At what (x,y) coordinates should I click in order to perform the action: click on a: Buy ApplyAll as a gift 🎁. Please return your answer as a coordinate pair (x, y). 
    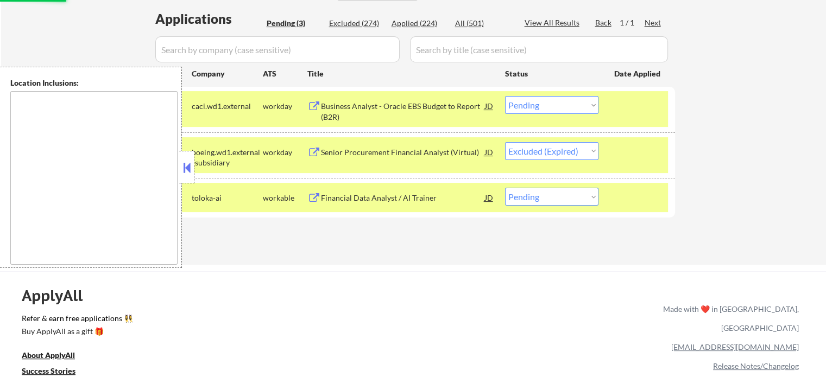
    Looking at the image, I should click on (76, 333).